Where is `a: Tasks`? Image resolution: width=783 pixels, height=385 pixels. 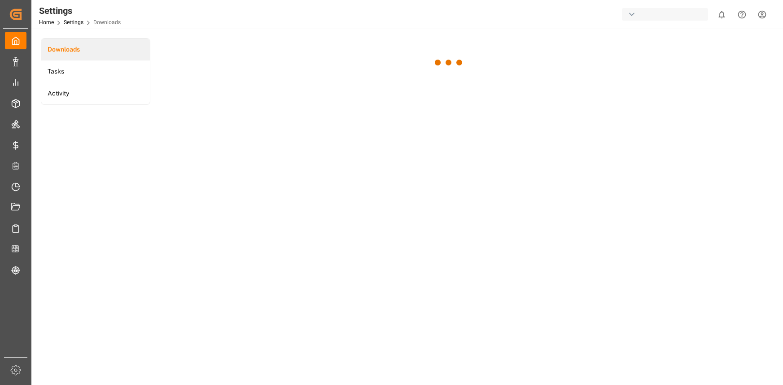 a: Tasks is located at coordinates (96, 71).